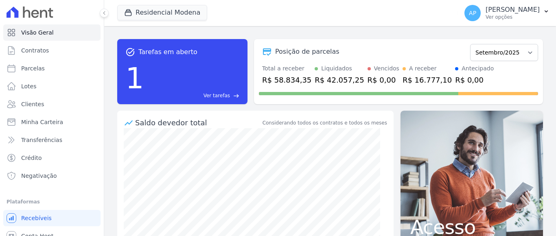  I want to click on span: Tarefas em aberto, so click(168, 52).